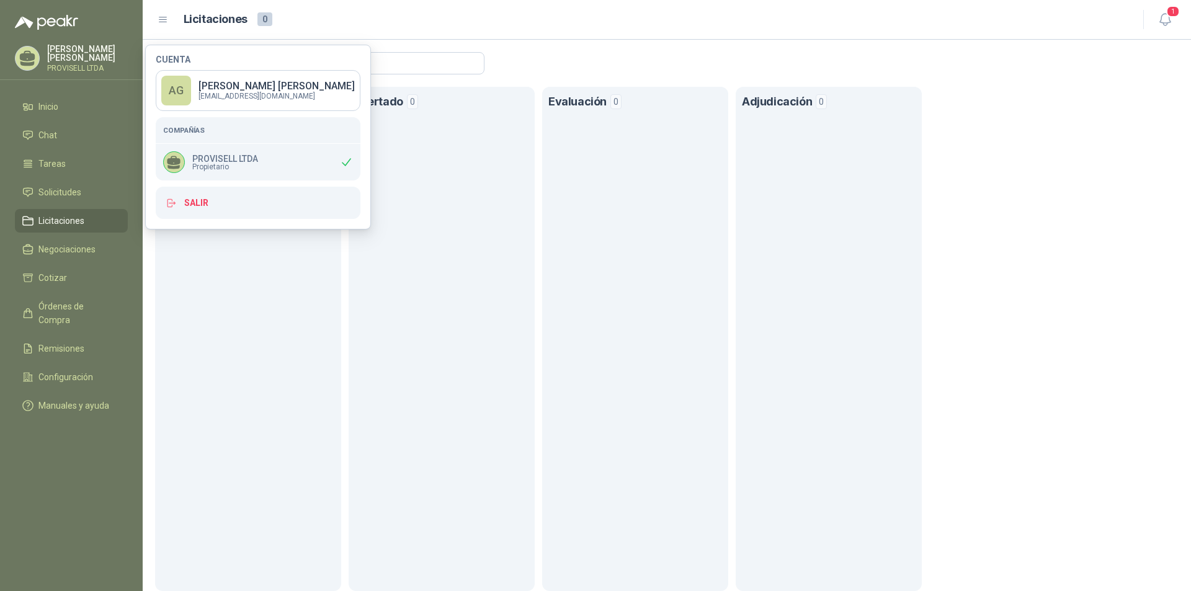 This screenshot has width=1191, height=591. I want to click on a: Tareas, so click(71, 164).